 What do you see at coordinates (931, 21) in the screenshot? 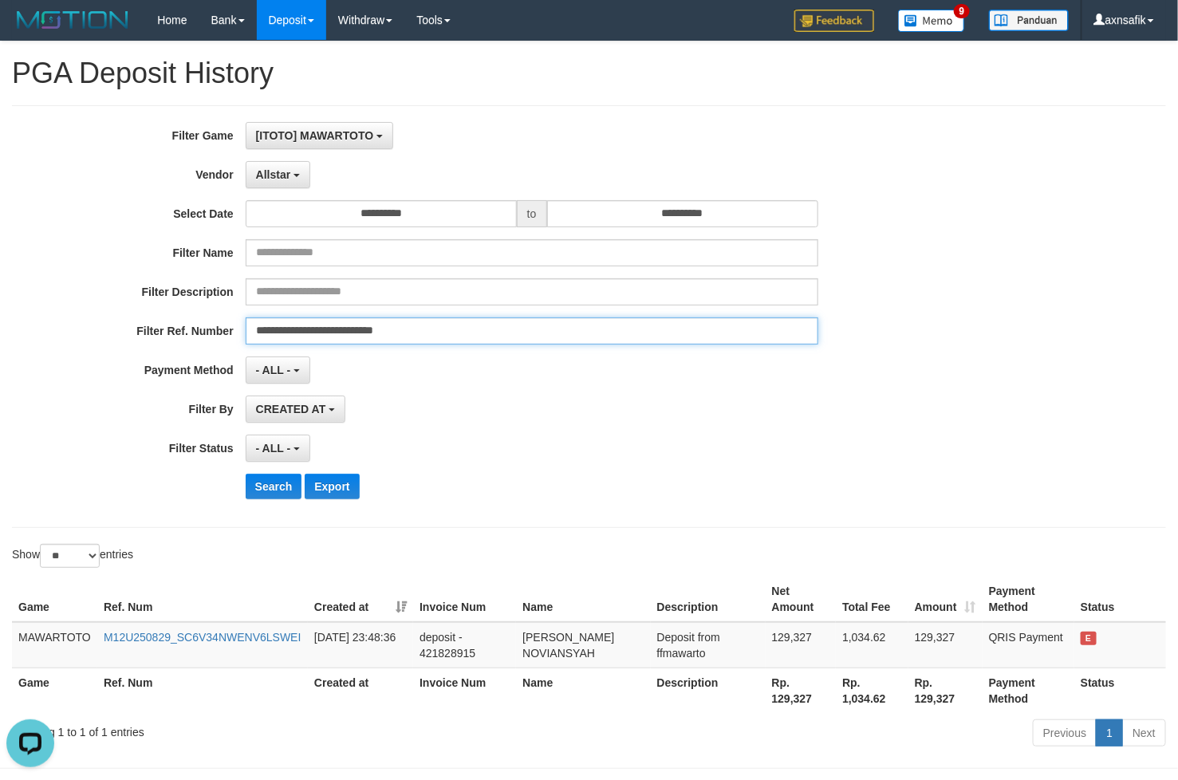
I see `img: Button%20Memo.svg` at bounding box center [931, 21].